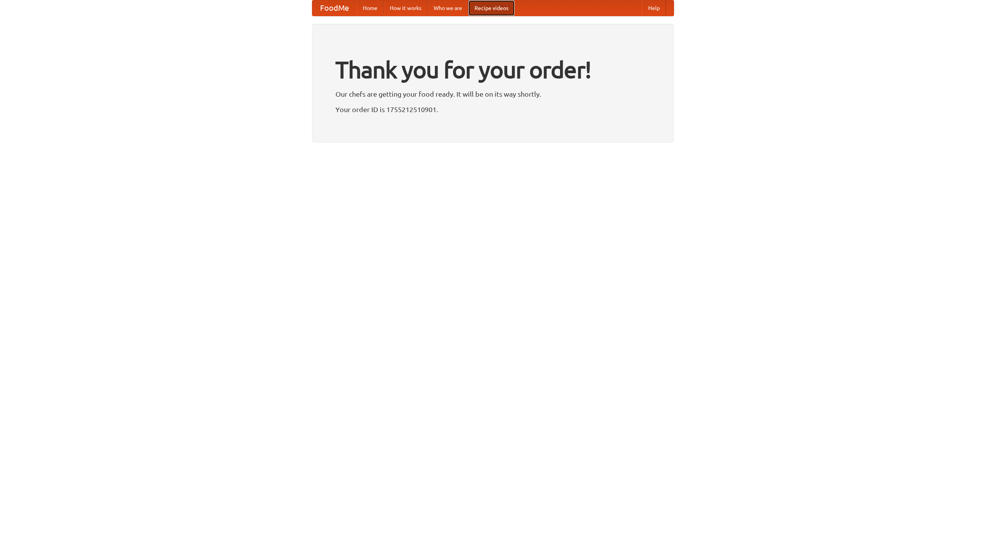 This screenshot has width=986, height=545. What do you see at coordinates (654, 8) in the screenshot?
I see `a: Help` at bounding box center [654, 8].